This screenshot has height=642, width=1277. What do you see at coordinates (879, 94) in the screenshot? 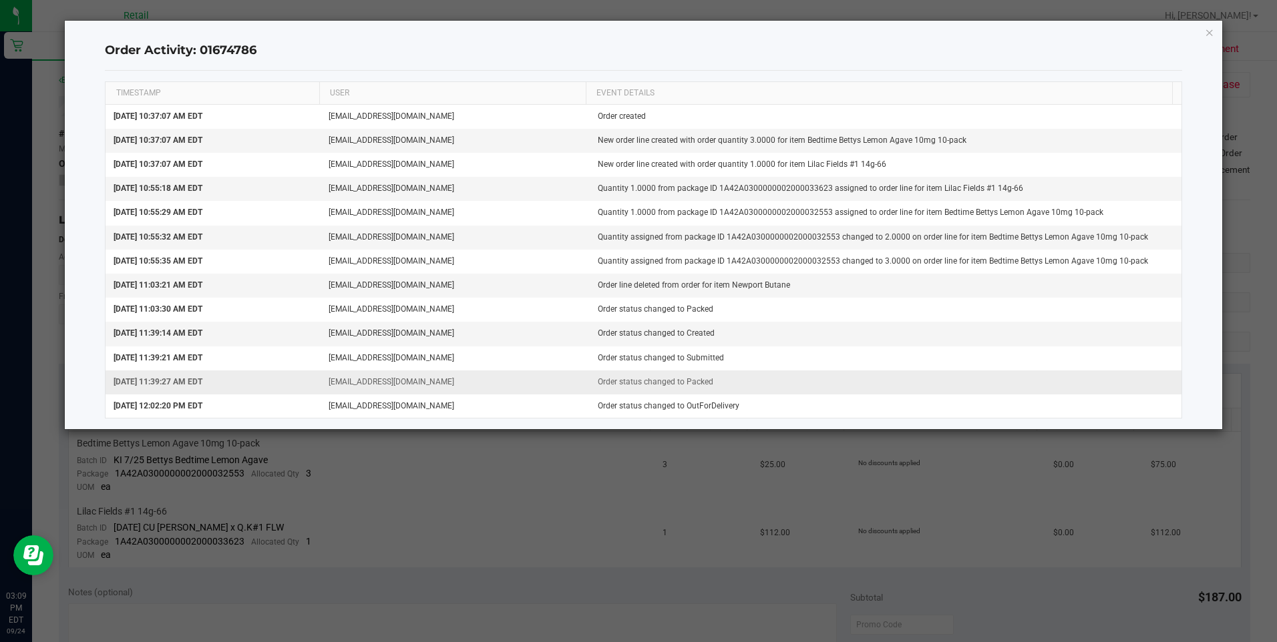
I see `th: EVENT DETAILS` at bounding box center [879, 94].